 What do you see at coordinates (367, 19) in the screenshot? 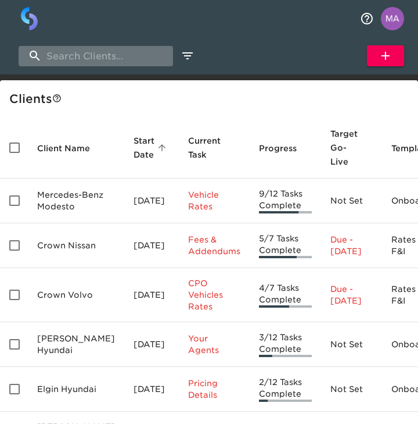
I see `button: notifications` at bounding box center [367, 19].